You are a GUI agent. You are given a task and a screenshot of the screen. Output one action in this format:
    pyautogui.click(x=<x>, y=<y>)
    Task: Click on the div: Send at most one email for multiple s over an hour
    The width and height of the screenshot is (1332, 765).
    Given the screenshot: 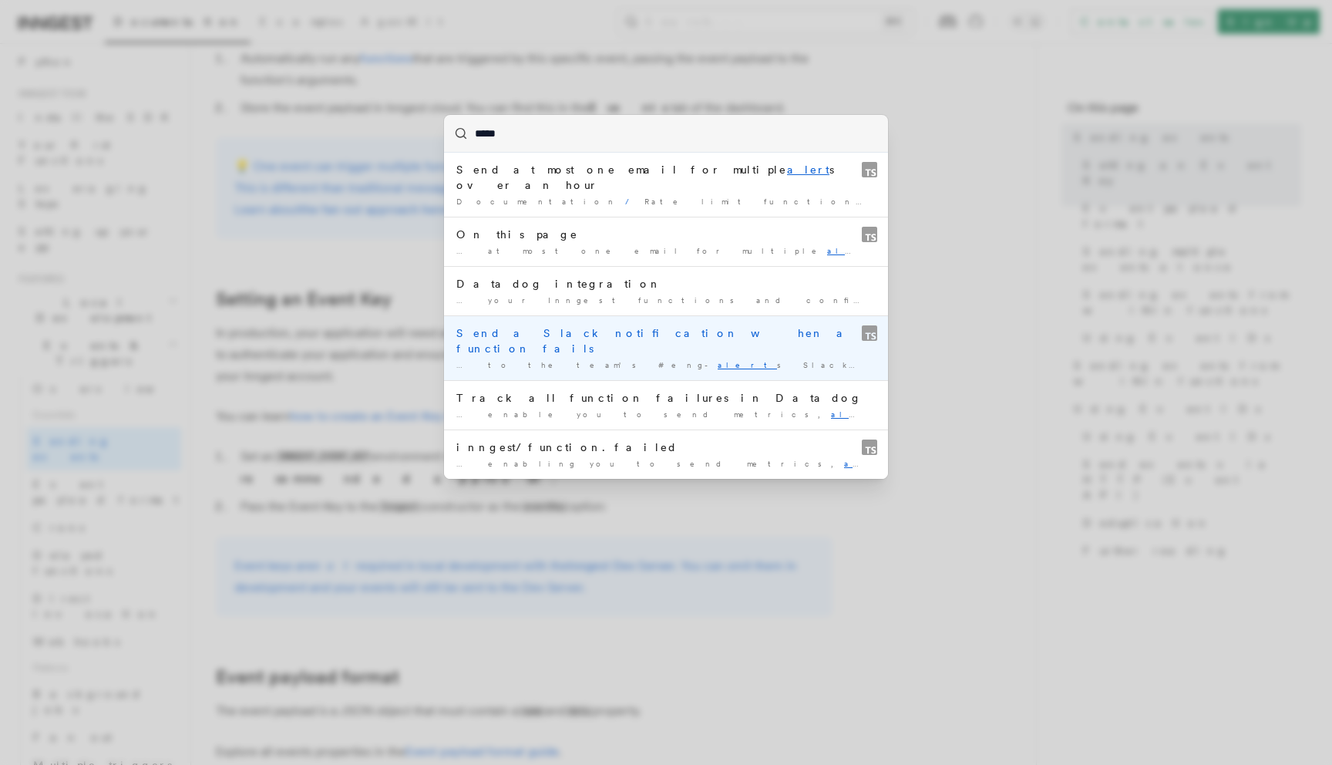 What is the action you would take?
    pyautogui.click(x=666, y=177)
    